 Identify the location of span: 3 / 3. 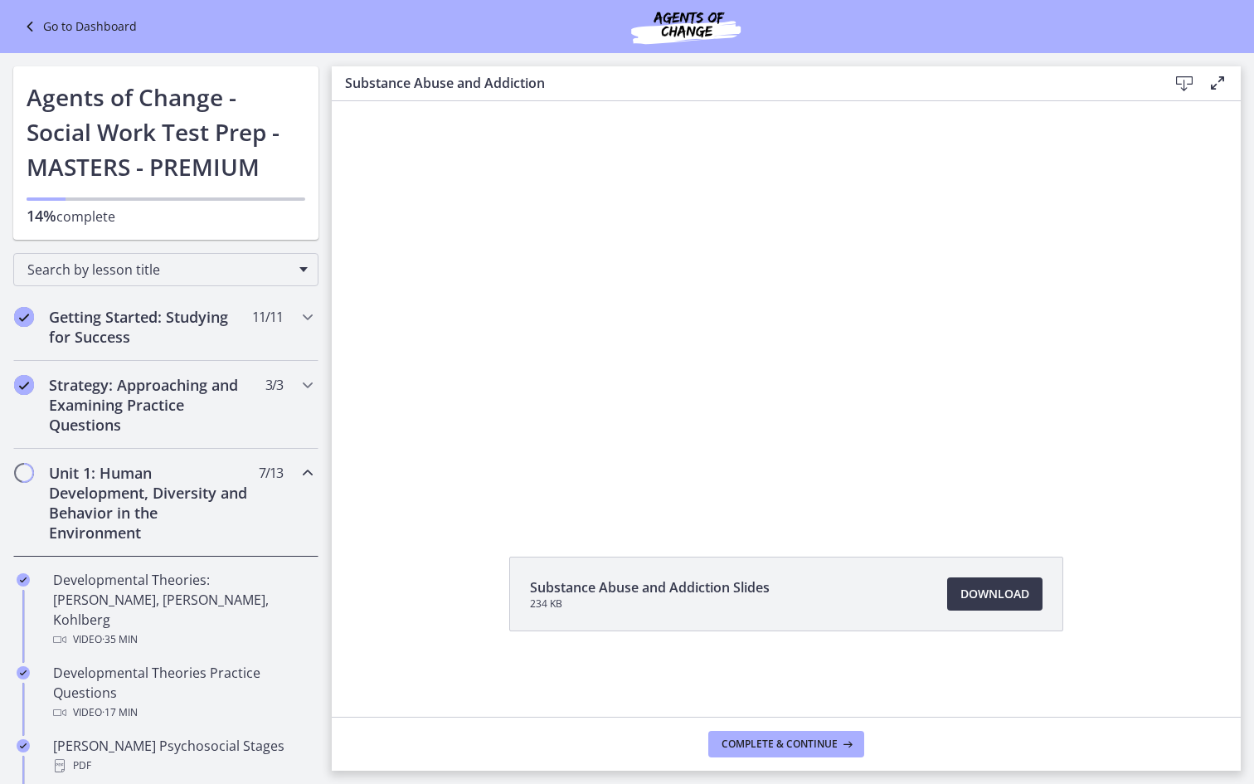
(274, 385).